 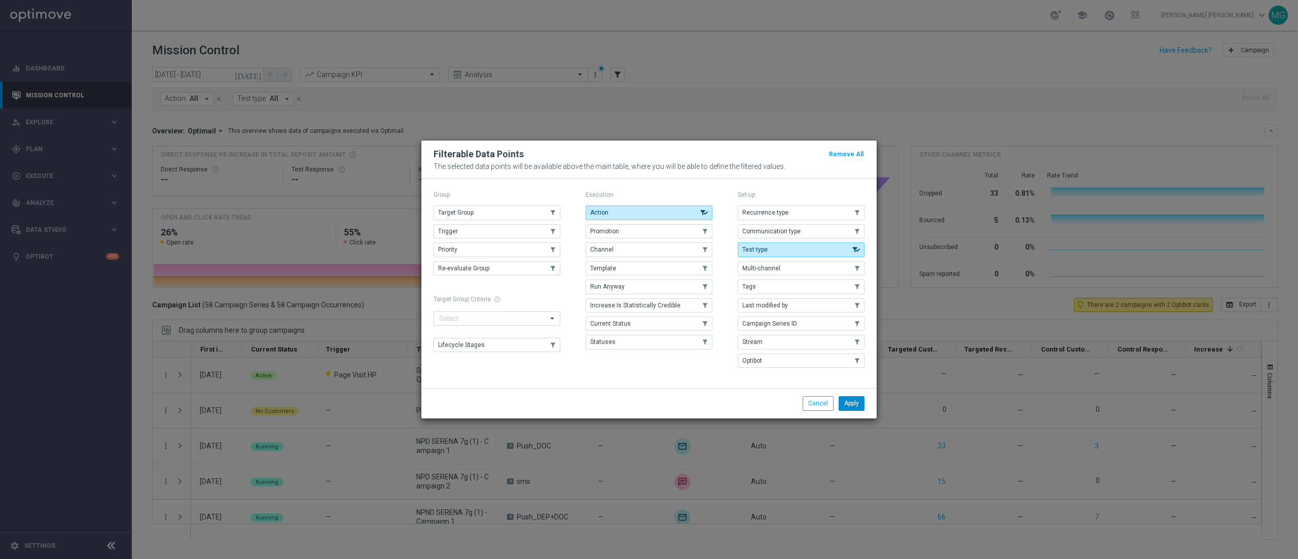 What do you see at coordinates (497, 231) in the screenshot?
I see `button: Trigger` at bounding box center [497, 231].